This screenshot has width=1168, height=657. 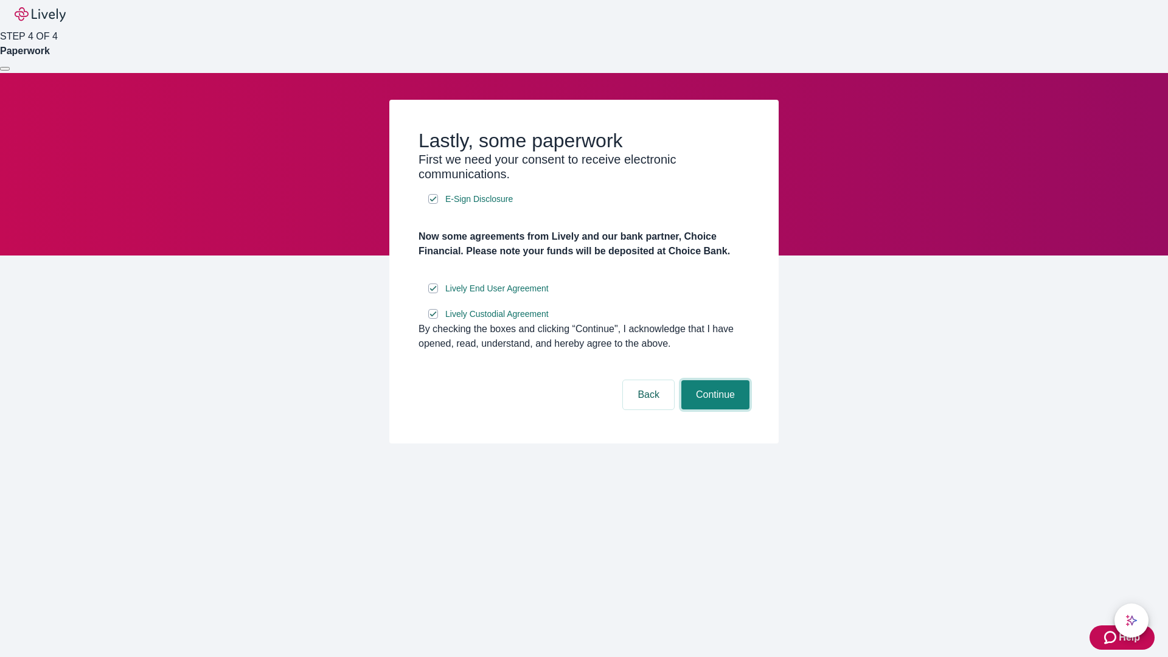 What do you see at coordinates (497, 314) in the screenshot?
I see `span: Lively Custodial Agreement` at bounding box center [497, 314].